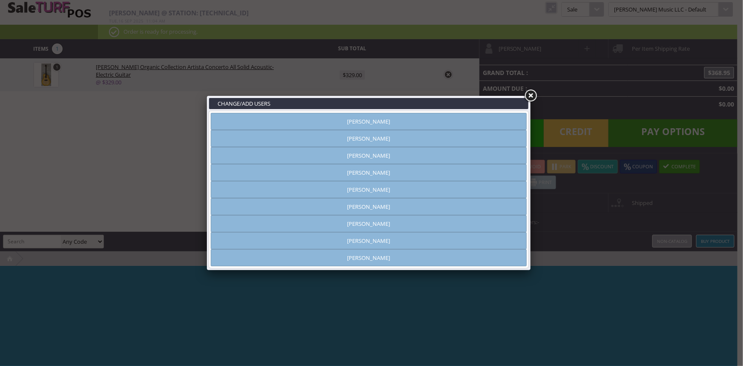 This screenshot has width=743, height=366. What do you see at coordinates (530, 96) in the screenshot?
I see `a: Close` at bounding box center [530, 96].